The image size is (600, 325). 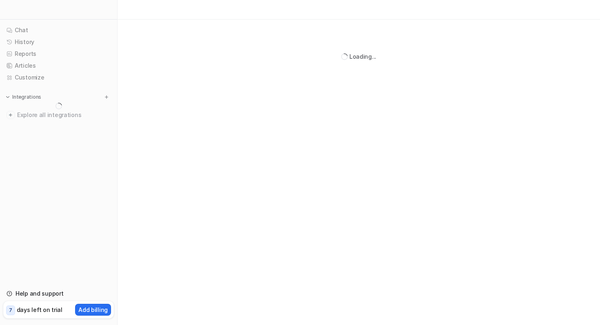 I want to click on img: explore all integrations, so click(x=11, y=115).